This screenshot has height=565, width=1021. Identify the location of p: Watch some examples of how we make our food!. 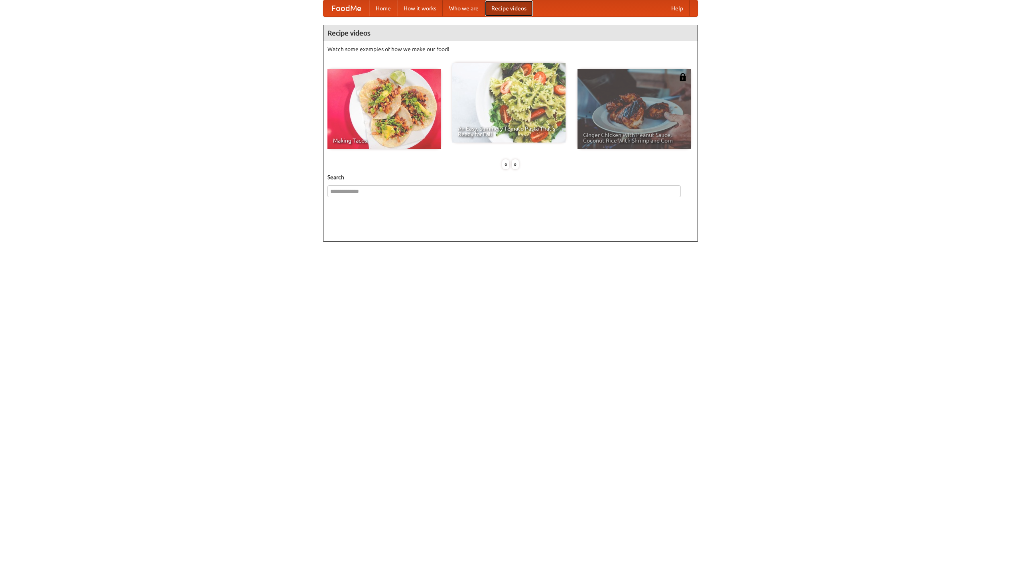
(511, 49).